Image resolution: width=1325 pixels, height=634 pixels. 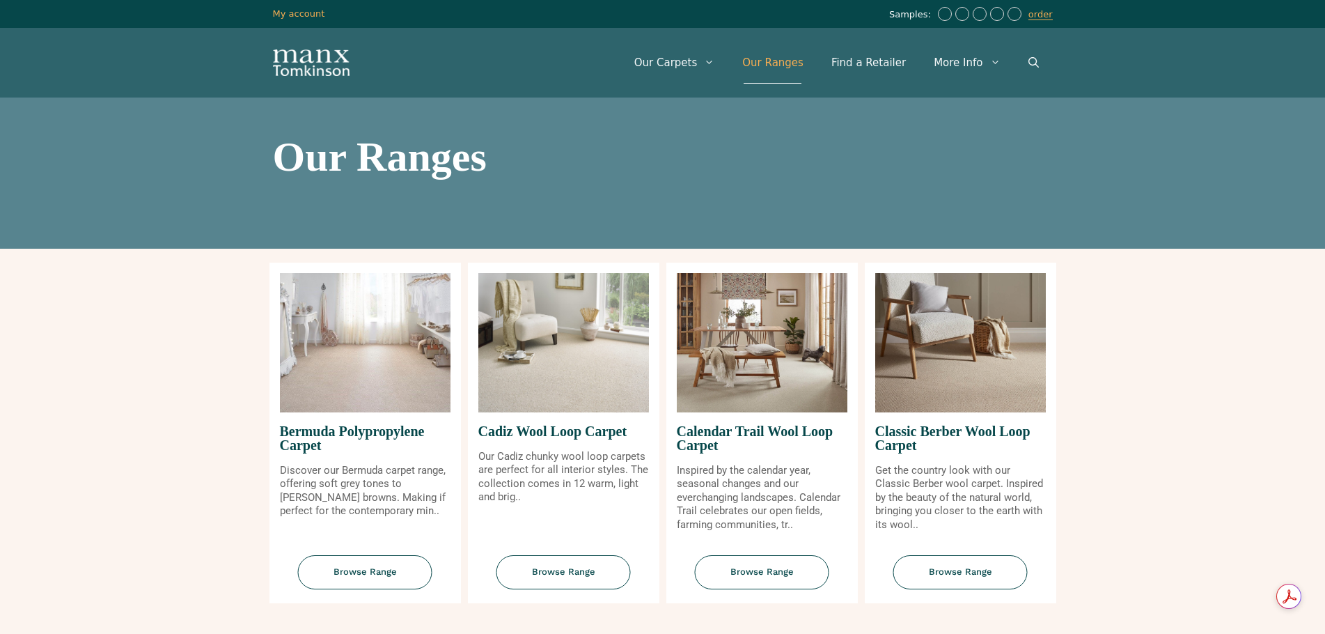 I want to click on img: Cadiz Wool Loop Carpet, so click(x=563, y=343).